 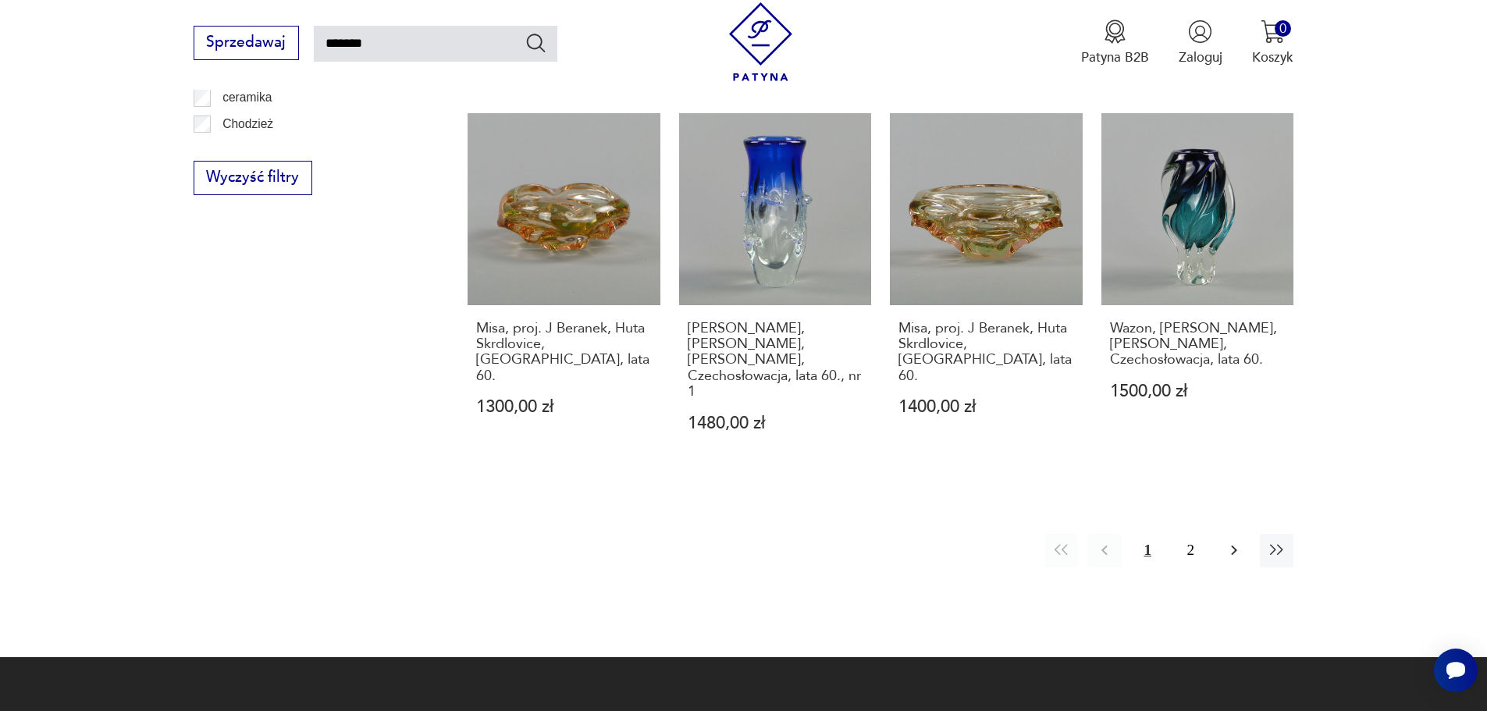 What do you see at coordinates (246, 44) in the screenshot?
I see `a: Sprzedawaj` at bounding box center [246, 44].